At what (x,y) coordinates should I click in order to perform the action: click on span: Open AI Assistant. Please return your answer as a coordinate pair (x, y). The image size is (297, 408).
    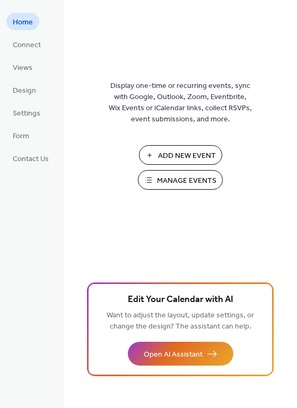
    Looking at the image, I should click on (173, 354).